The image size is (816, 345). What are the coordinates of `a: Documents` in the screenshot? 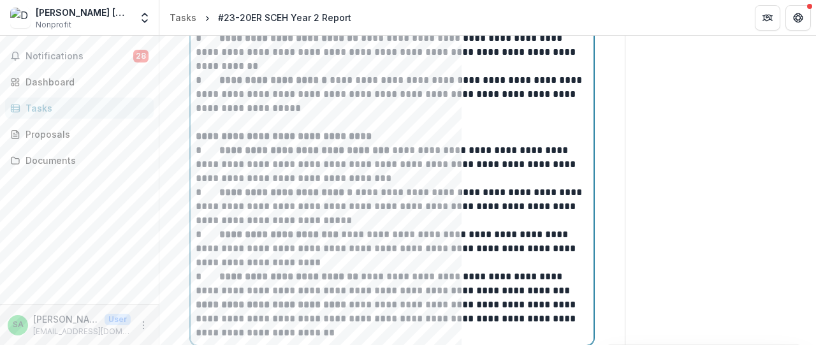 It's located at (79, 160).